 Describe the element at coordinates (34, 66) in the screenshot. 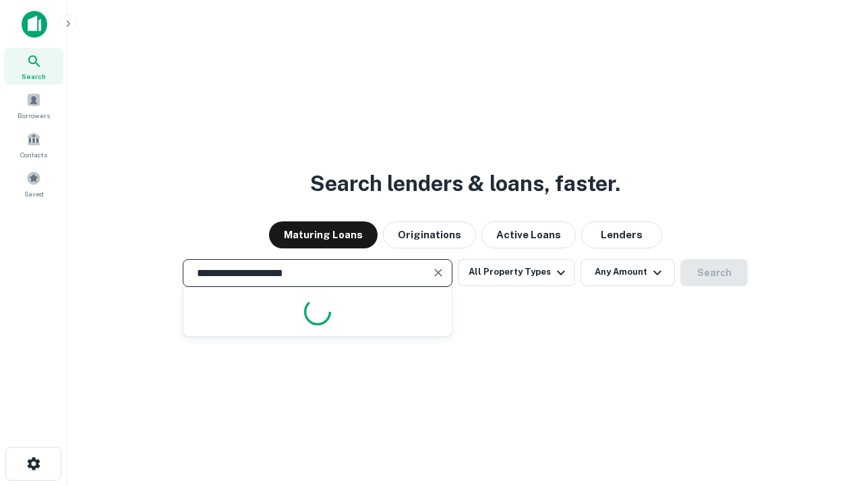

I see `div: Search` at that location.